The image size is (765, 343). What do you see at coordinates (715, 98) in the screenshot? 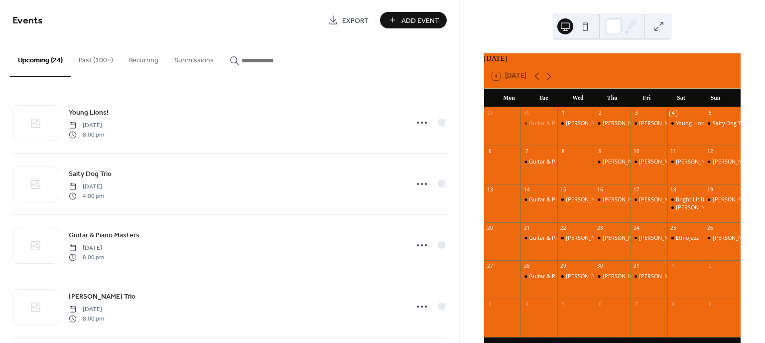
I see `div: Sun` at bounding box center [715, 98].